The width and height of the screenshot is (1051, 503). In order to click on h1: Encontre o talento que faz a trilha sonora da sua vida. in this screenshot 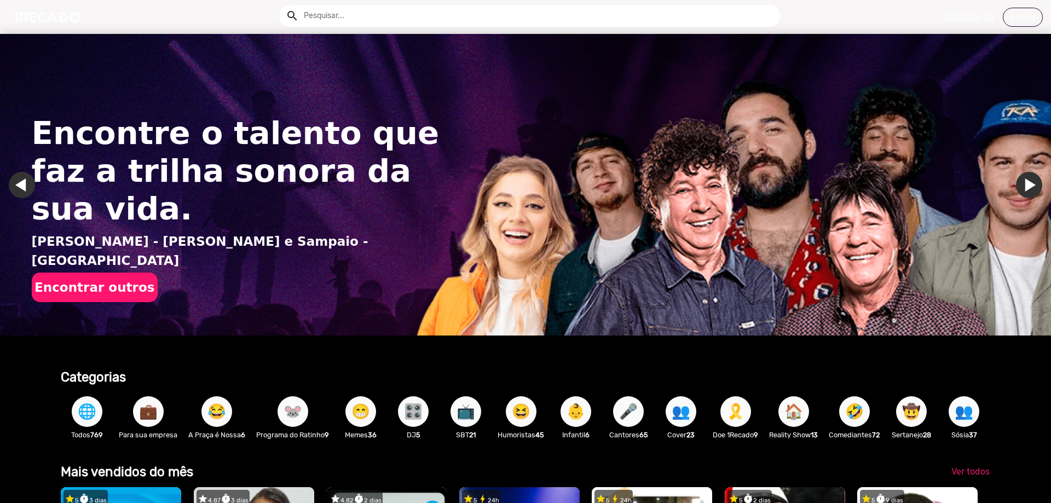, I will do `click(242, 171)`.